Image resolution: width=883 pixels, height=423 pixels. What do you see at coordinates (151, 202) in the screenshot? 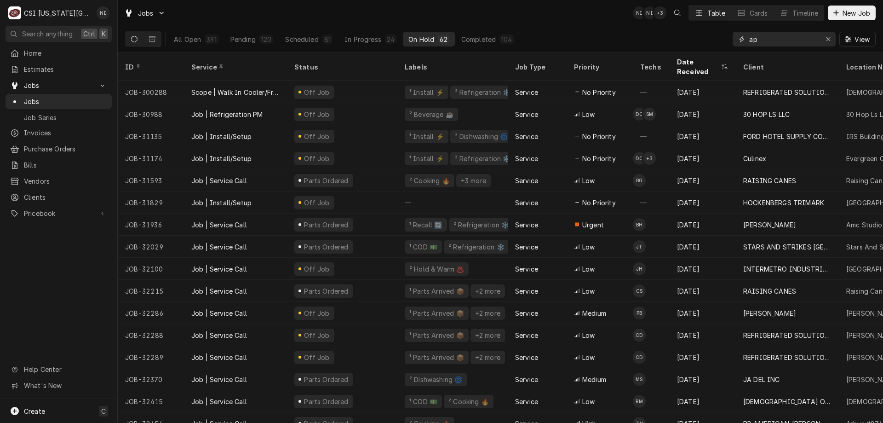
I see `div: JOB-31829` at bounding box center [151, 202].